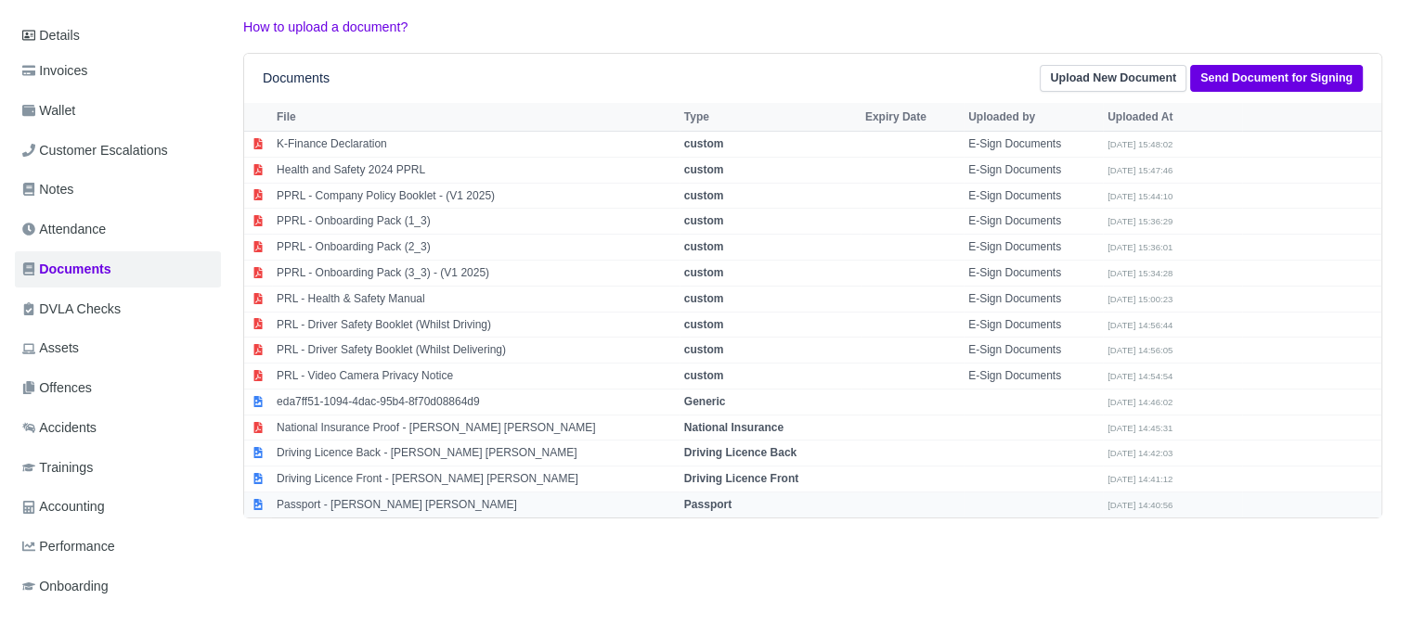 The width and height of the screenshot is (1412, 638). Describe the element at coordinates (1365, 594) in the screenshot. I see `div: Chat Widget` at that location.